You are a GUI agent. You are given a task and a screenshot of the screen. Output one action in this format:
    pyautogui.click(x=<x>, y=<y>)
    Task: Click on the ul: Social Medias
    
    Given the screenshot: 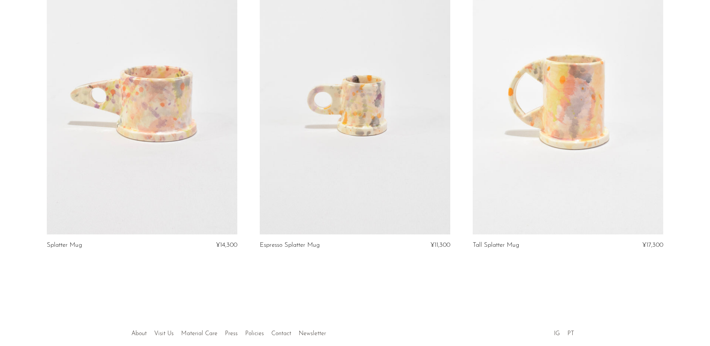 What is the action you would take?
    pyautogui.click(x=564, y=332)
    